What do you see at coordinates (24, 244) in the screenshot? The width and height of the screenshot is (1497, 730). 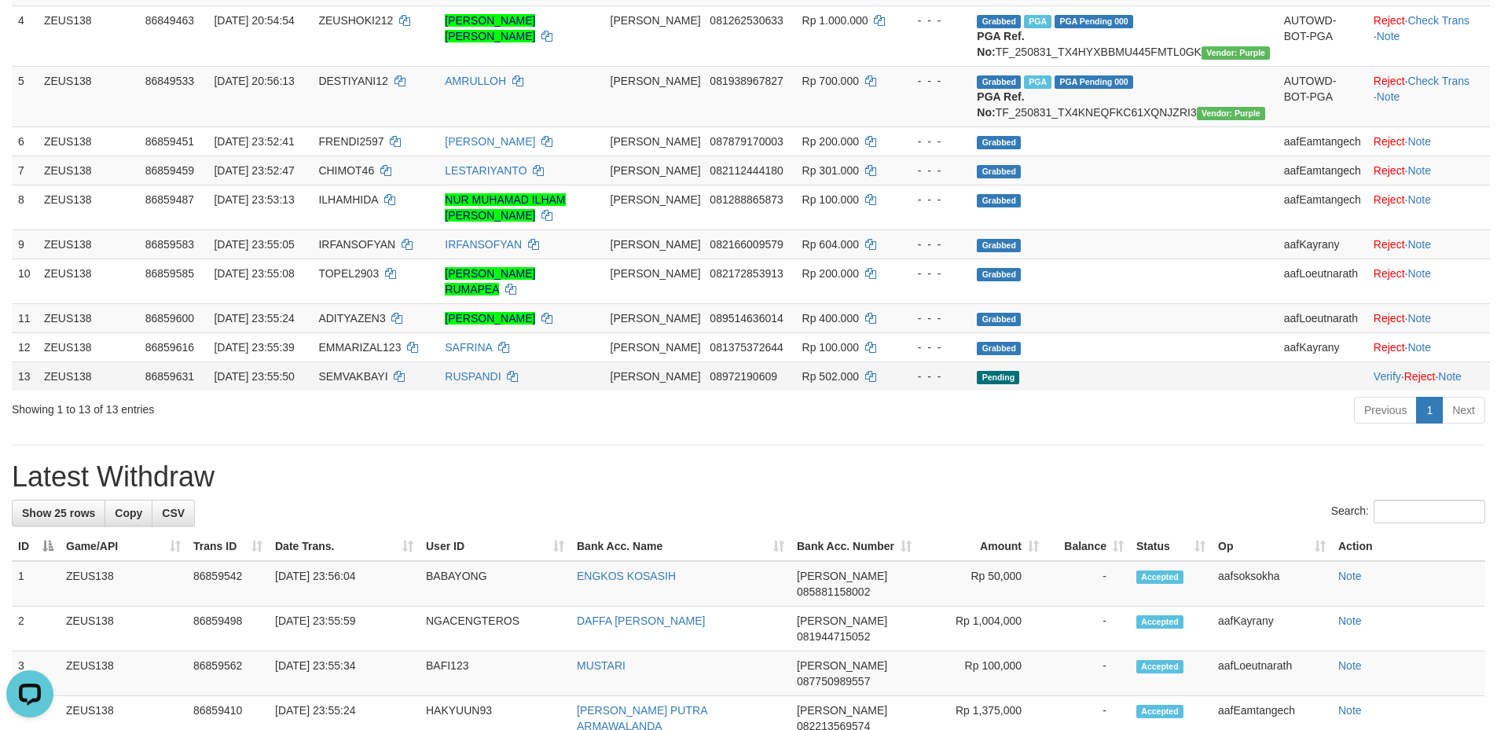 I see `td: 9` at bounding box center [24, 244].